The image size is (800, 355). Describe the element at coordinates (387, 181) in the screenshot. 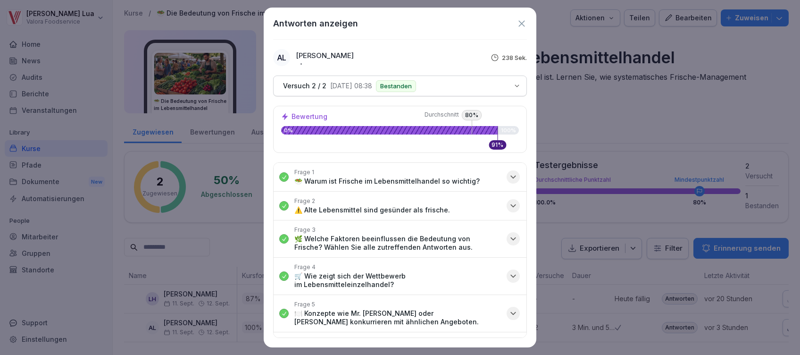

I see `p: 🥗 Warum ist Frische im Lebensmittelhandel so wichtig?` at that location.